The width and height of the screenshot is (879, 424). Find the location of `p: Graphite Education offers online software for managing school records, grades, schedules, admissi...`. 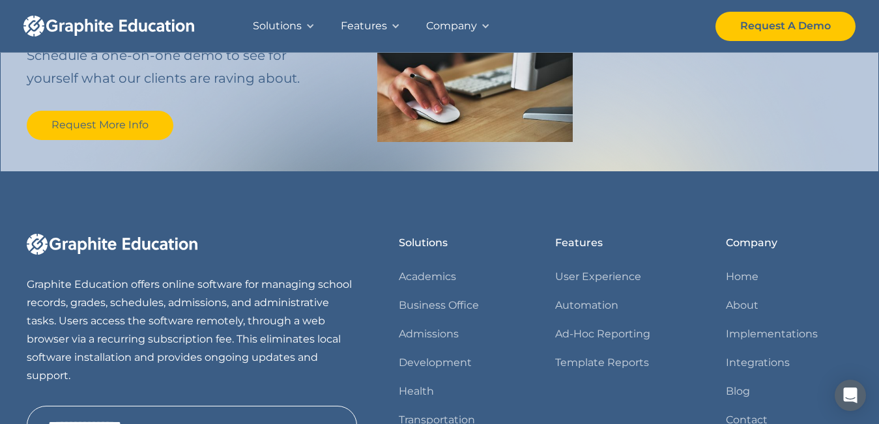

p: Graphite Education offers online software for managing school records, grades, schedules, admissi... is located at coordinates (192, 330).